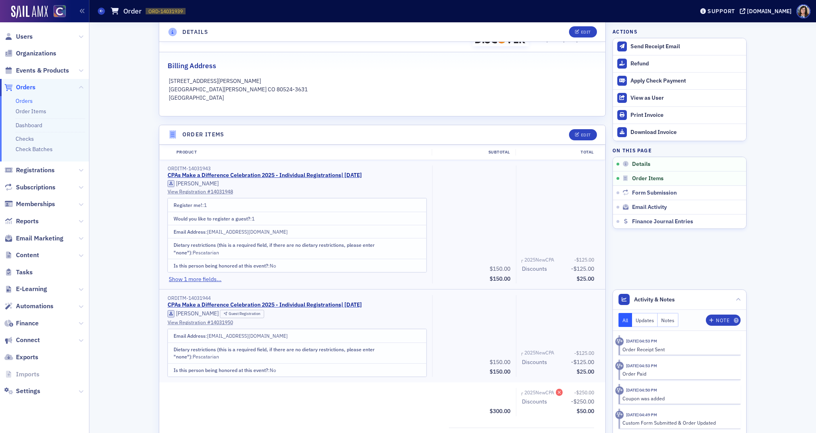 The height and width of the screenshot is (433, 816). What do you see at coordinates (29, 125) in the screenshot?
I see `a: Dashboard` at bounding box center [29, 125].